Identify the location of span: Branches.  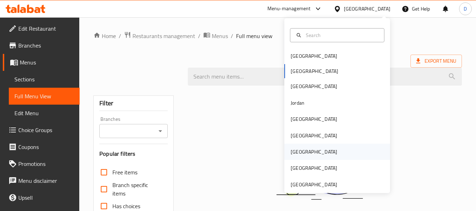
(46, 45).